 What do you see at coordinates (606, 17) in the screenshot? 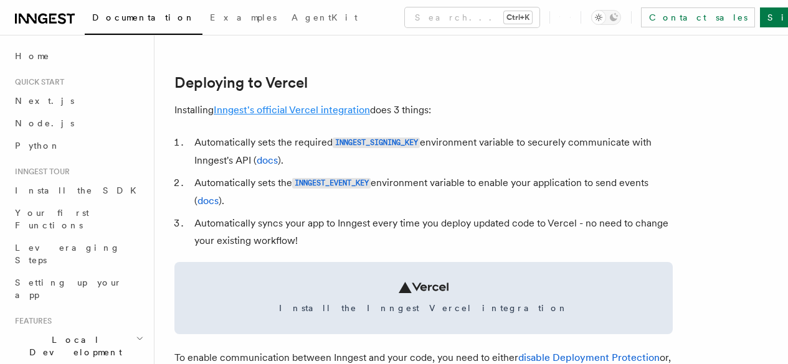
I see `button: Toggle dark mode` at bounding box center [606, 17].